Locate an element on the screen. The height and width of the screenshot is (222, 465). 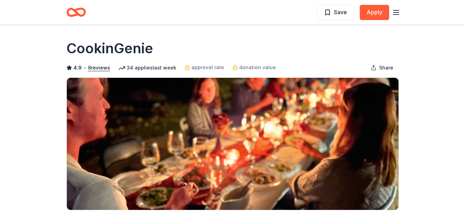
span: donation value is located at coordinates (258, 68).